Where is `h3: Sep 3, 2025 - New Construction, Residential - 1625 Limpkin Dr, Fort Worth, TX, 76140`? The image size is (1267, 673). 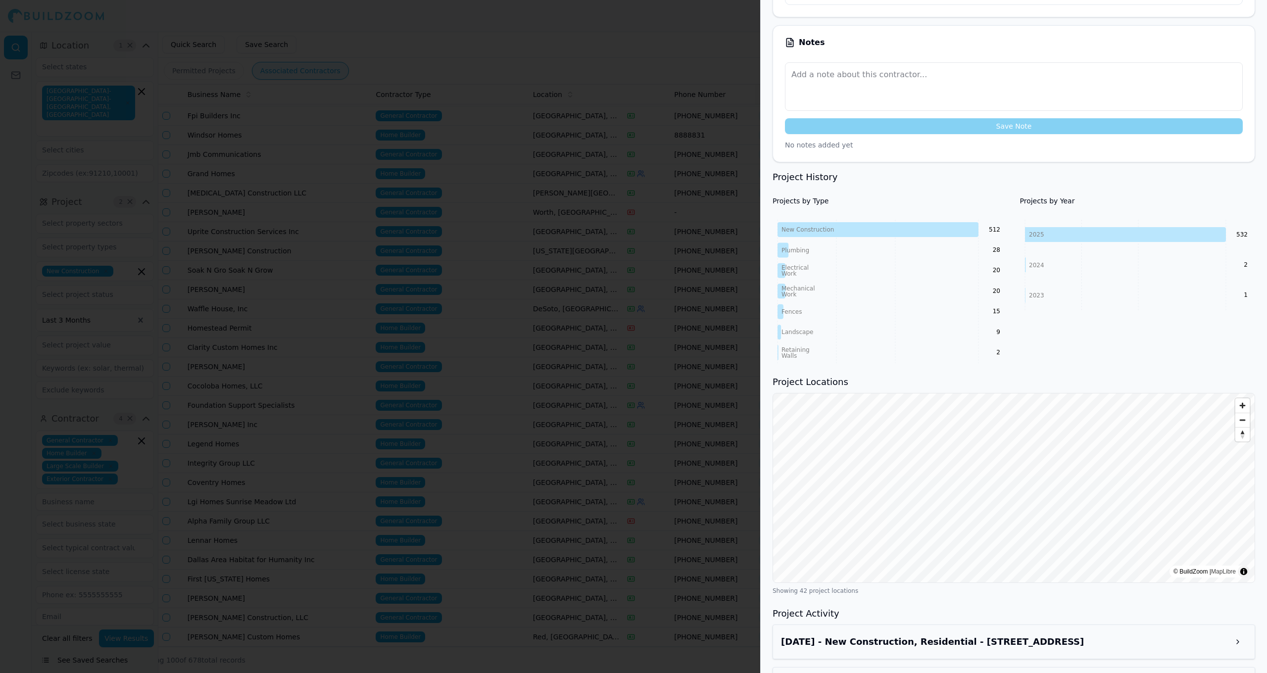
h3: Sep 3, 2025 - New Construction, Residential - 1625 Limpkin Dr, Fort Worth, TX, 76140 is located at coordinates (1004, 642).